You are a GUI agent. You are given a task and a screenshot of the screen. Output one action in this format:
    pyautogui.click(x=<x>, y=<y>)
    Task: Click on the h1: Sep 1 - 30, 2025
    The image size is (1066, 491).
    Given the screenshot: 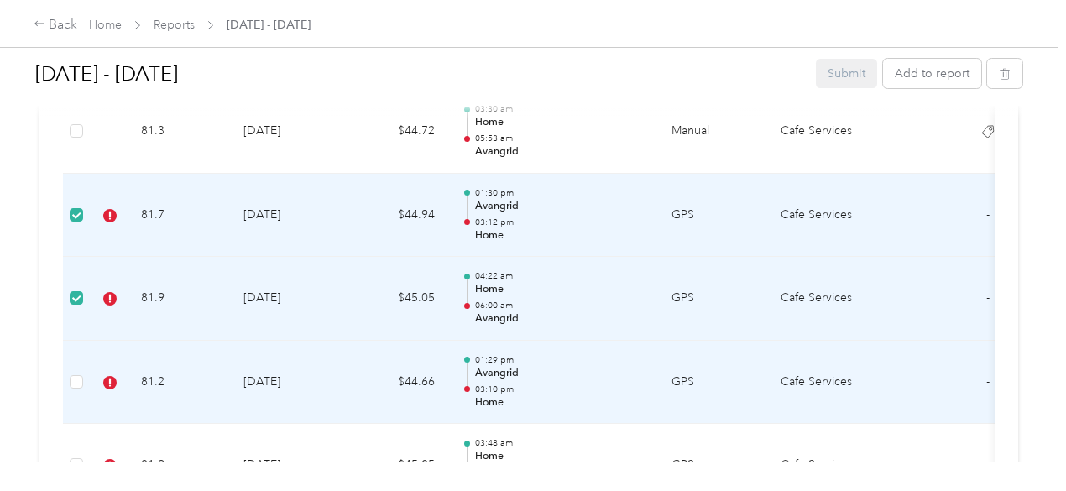 What is the action you would take?
    pyautogui.click(x=420, y=74)
    